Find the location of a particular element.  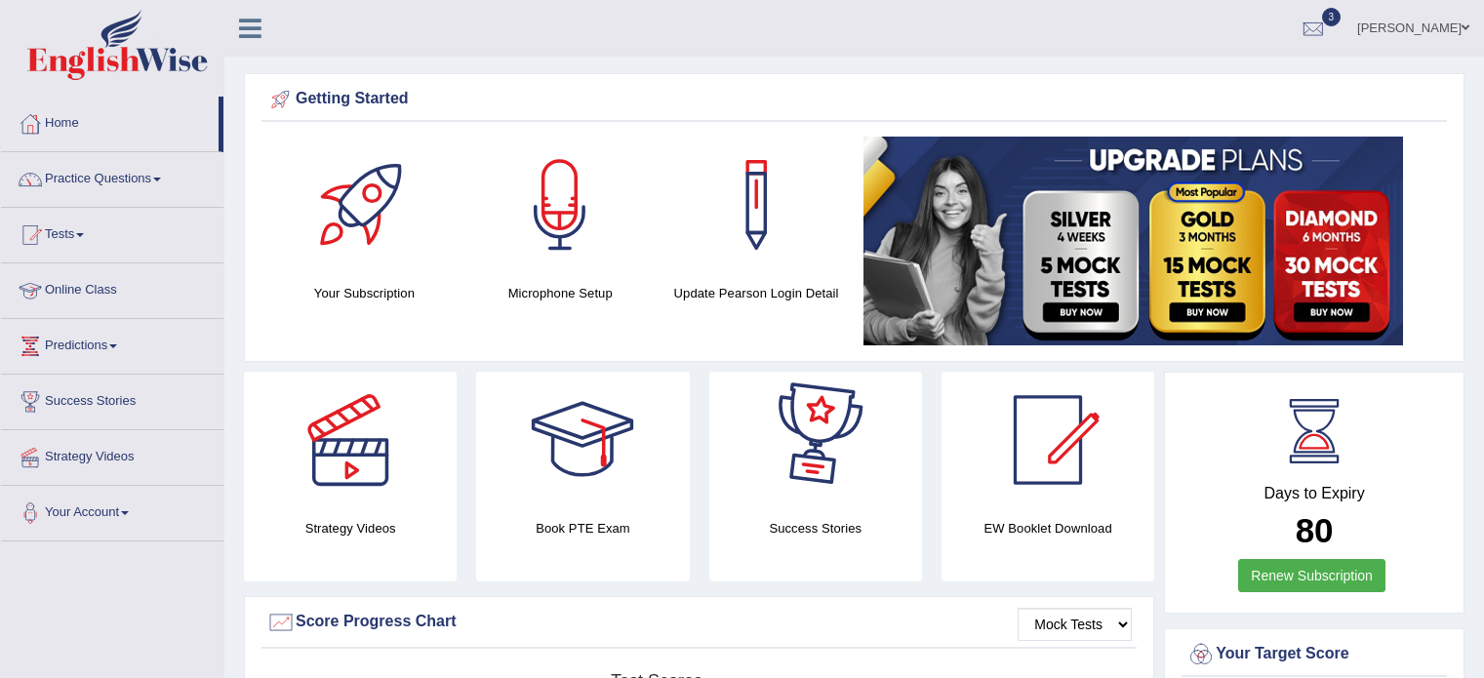

h4: Strategy Videos is located at coordinates (350, 528).